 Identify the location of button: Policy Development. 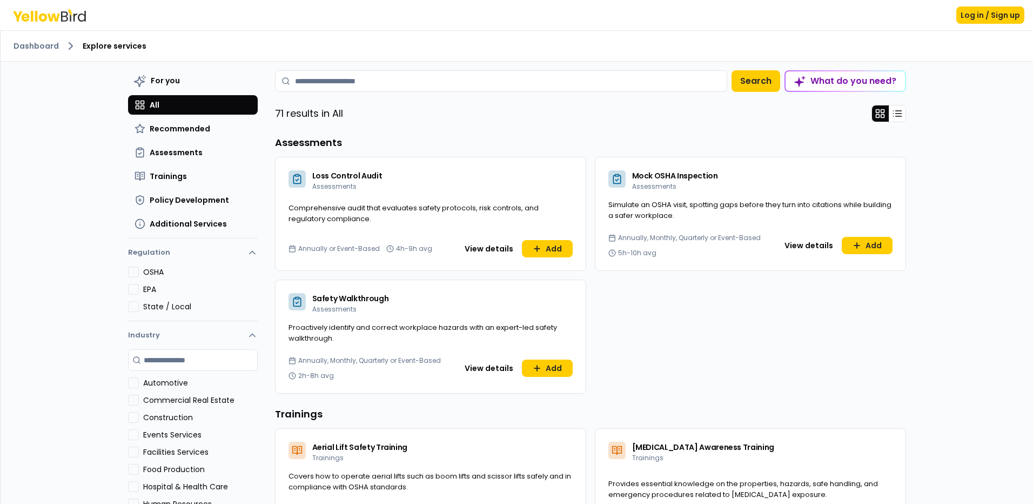
(193, 200).